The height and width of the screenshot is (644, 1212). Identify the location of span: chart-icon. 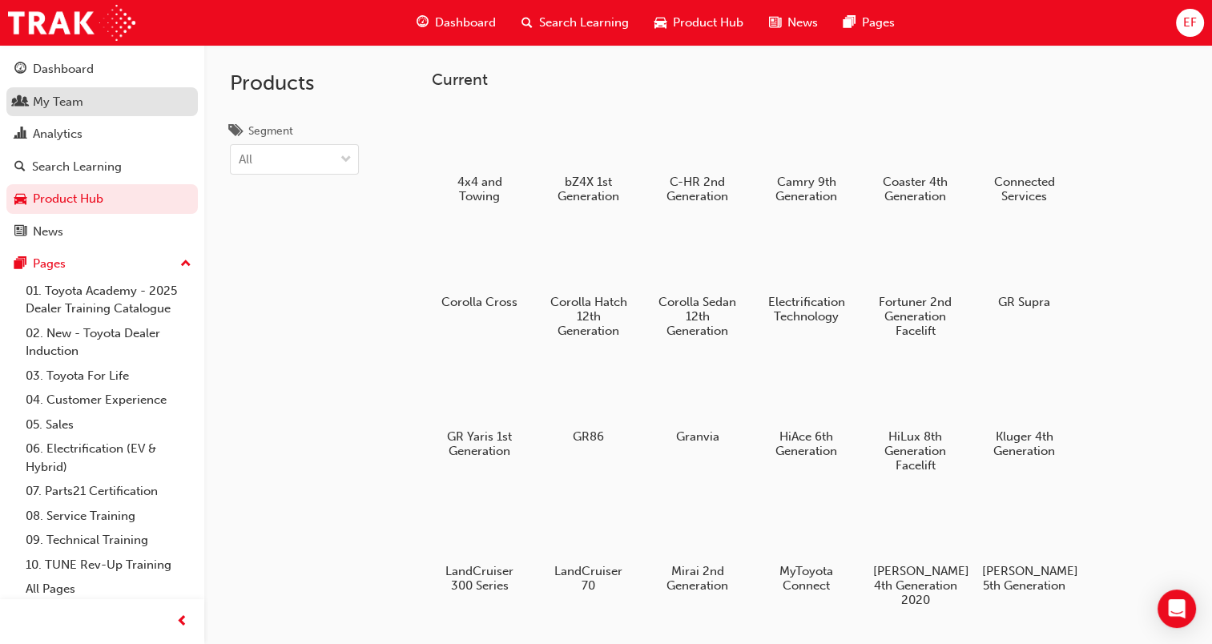
(20, 135).